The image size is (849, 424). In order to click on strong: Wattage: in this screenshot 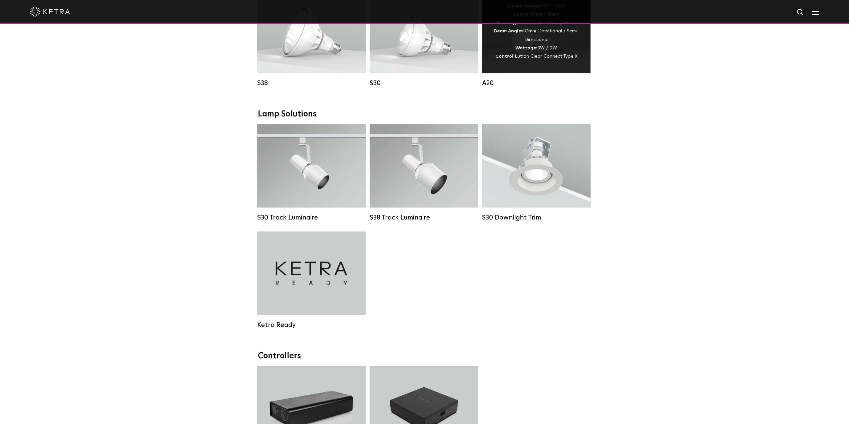, I will do `click(526, 48)`.